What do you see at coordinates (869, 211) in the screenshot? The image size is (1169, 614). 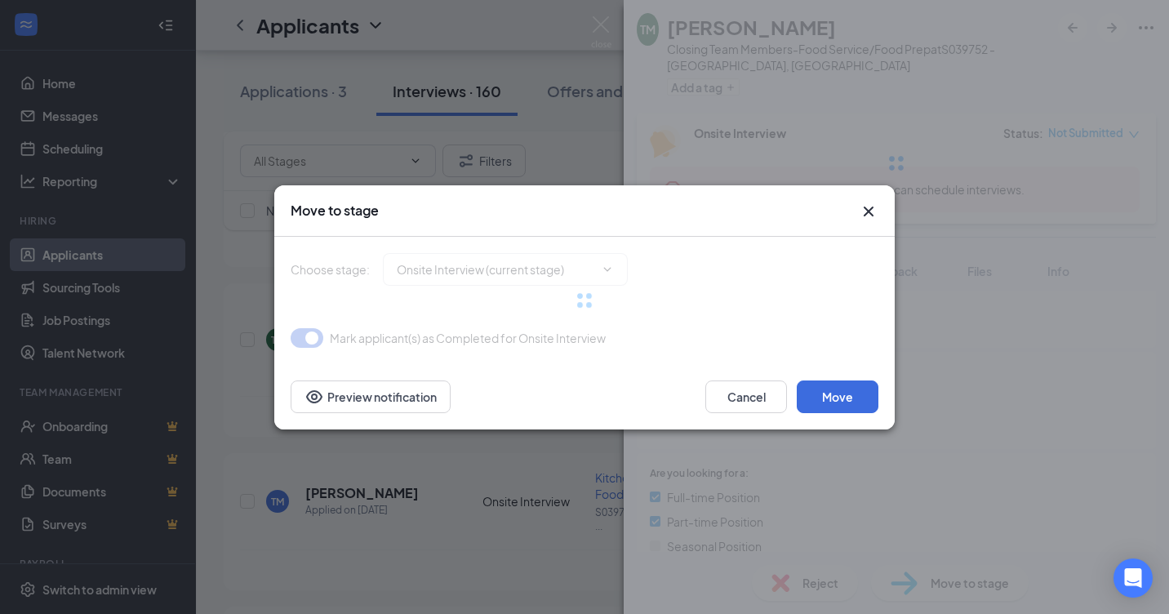 I see `svg: Cross` at bounding box center [869, 211].